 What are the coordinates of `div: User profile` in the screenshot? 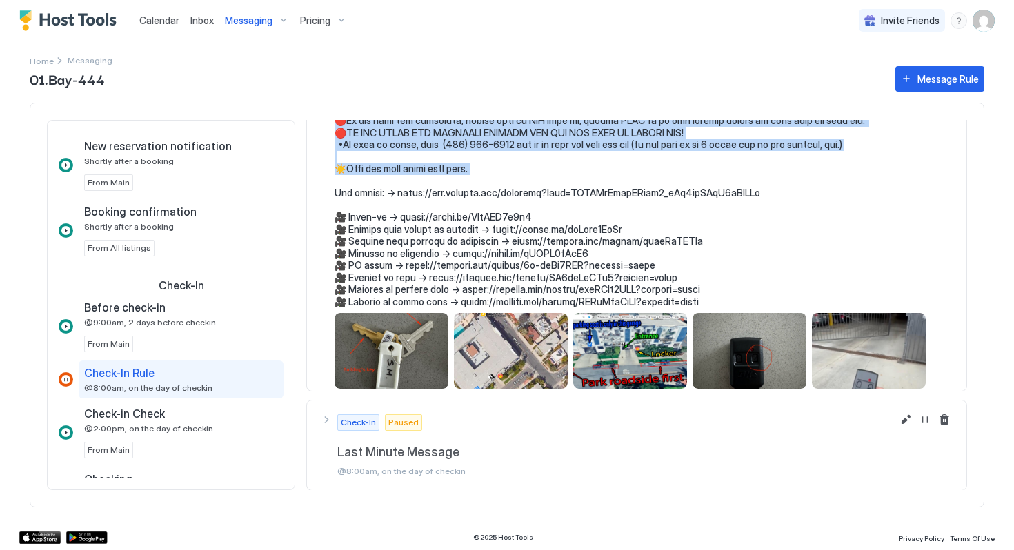 It's located at (983, 21).